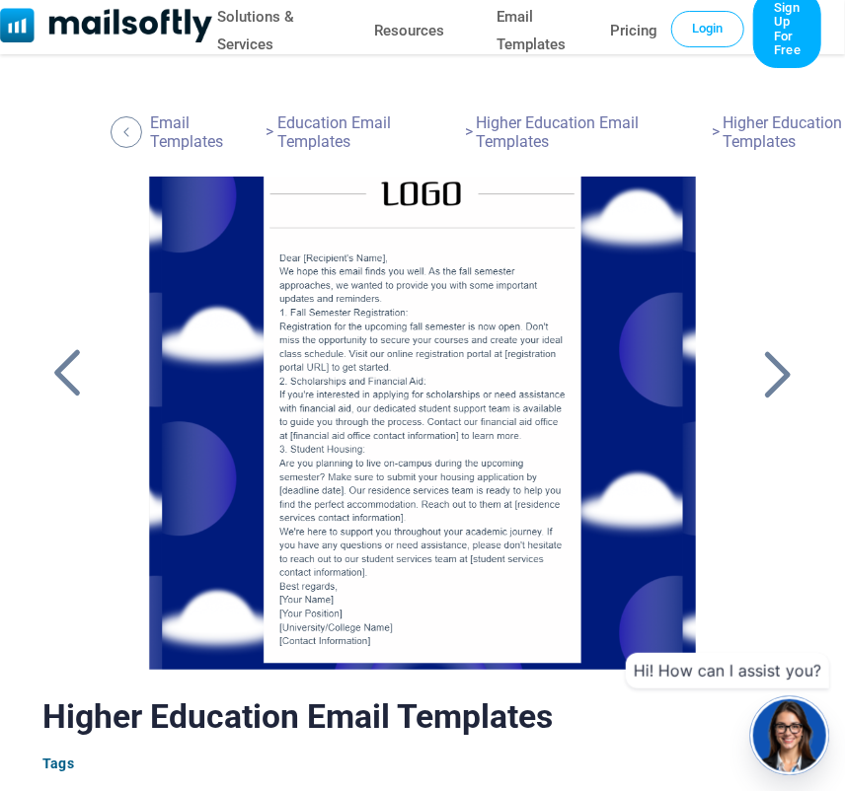 The width and height of the screenshot is (845, 791). Describe the element at coordinates (422, 764) in the screenshot. I see `div: Tags` at that location.